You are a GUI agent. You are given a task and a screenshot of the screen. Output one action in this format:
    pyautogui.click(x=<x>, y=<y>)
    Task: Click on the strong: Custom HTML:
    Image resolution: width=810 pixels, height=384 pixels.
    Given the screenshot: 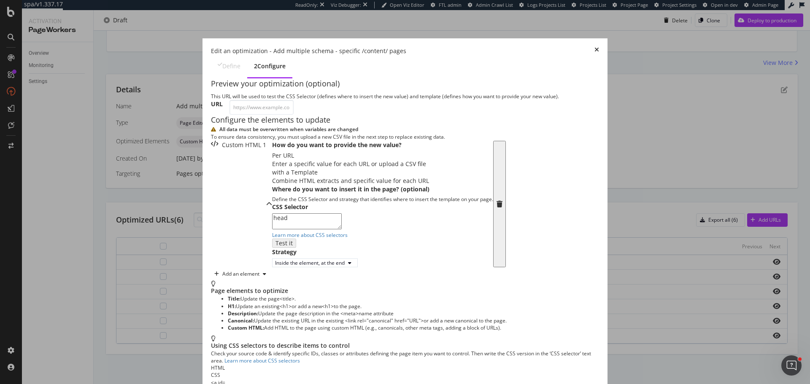 What is the action you would take?
    pyautogui.click(x=246, y=328)
    